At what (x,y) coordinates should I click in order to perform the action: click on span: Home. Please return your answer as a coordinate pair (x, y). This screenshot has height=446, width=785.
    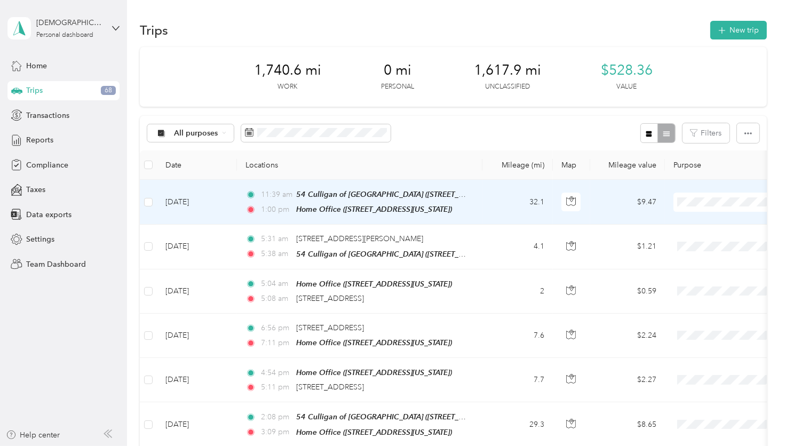
    Looking at the image, I should click on (36, 66).